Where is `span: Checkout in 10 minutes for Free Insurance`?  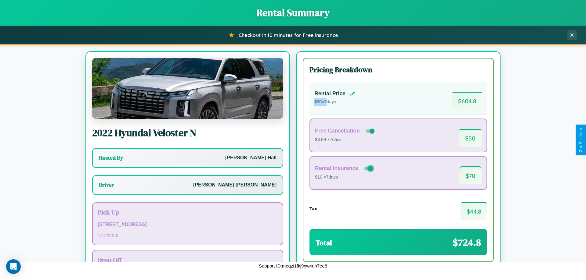
span: Checkout in 10 minutes for Free Insurance is located at coordinates (288, 35).